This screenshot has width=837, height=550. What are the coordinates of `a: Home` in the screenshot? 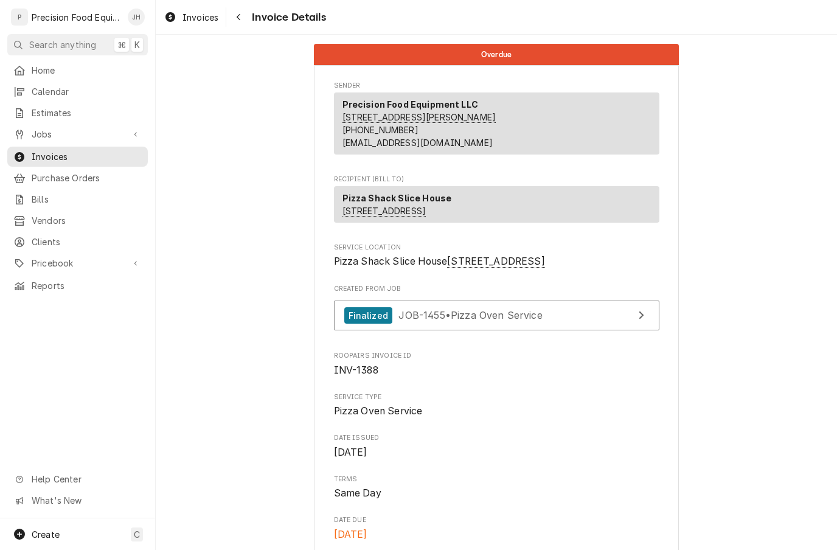 It's located at (77, 70).